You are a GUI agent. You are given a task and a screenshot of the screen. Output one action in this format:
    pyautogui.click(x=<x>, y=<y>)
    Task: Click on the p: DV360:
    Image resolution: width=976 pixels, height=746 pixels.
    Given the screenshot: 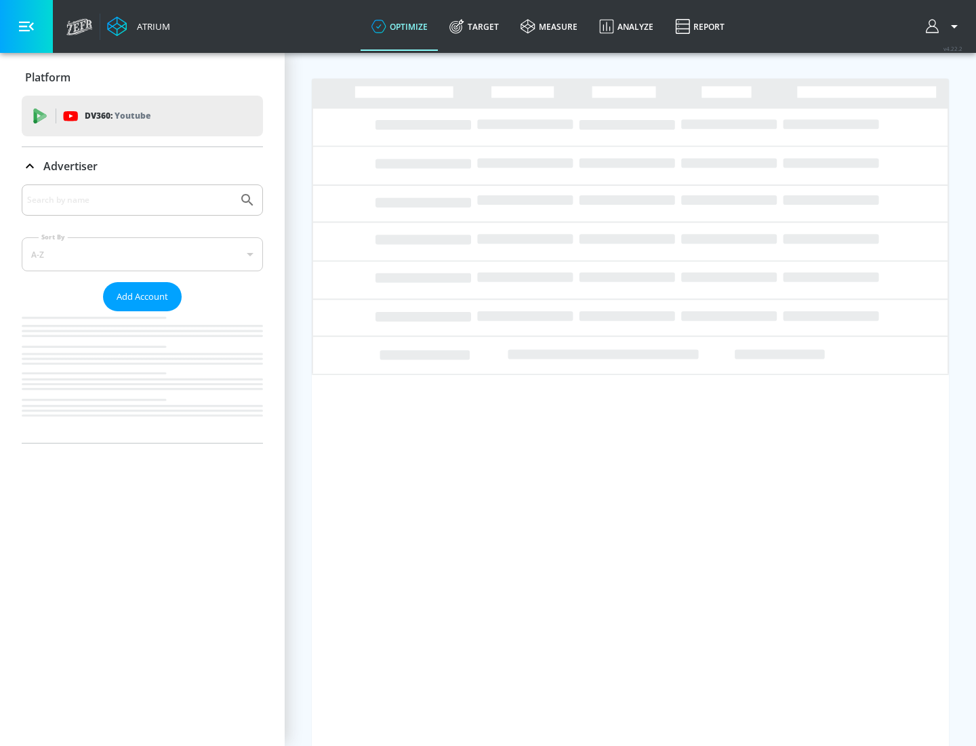 What is the action you would take?
    pyautogui.click(x=117, y=116)
    